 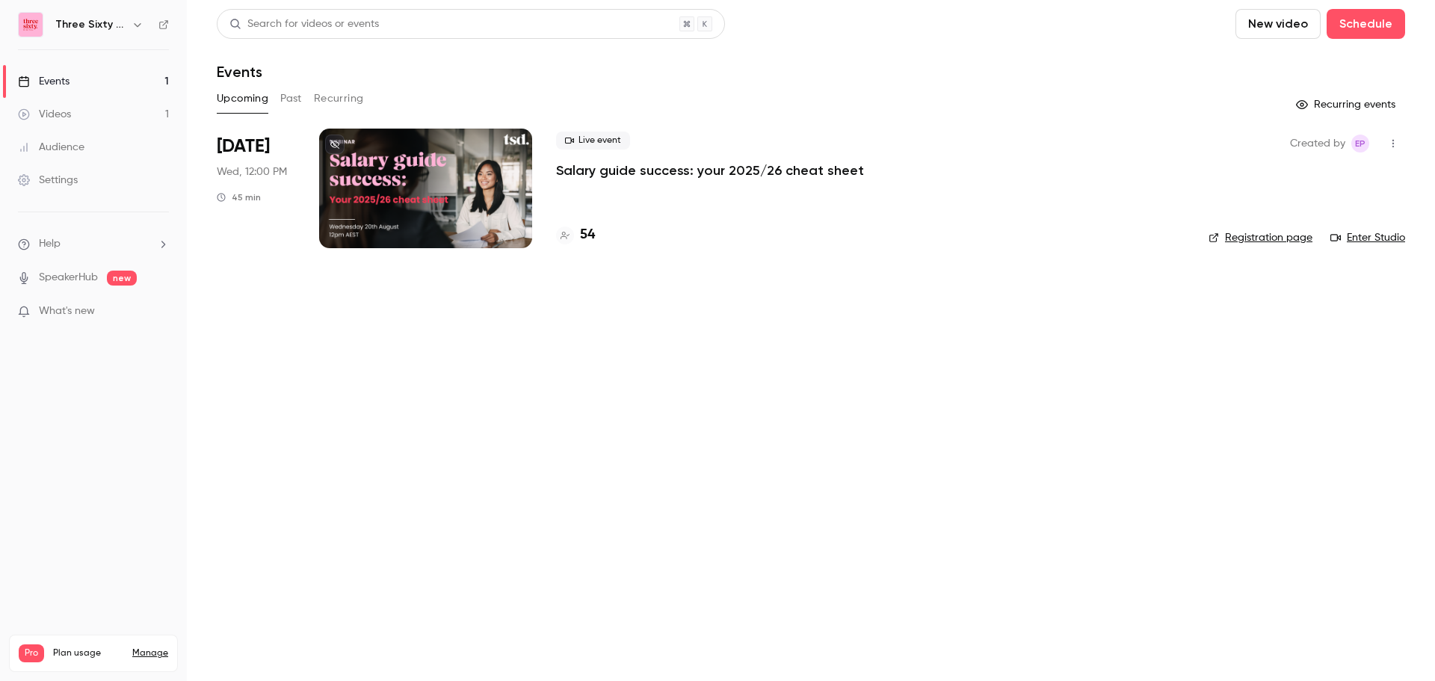 What do you see at coordinates (1260, 238) in the screenshot?
I see `a: Registration page` at bounding box center [1260, 238].